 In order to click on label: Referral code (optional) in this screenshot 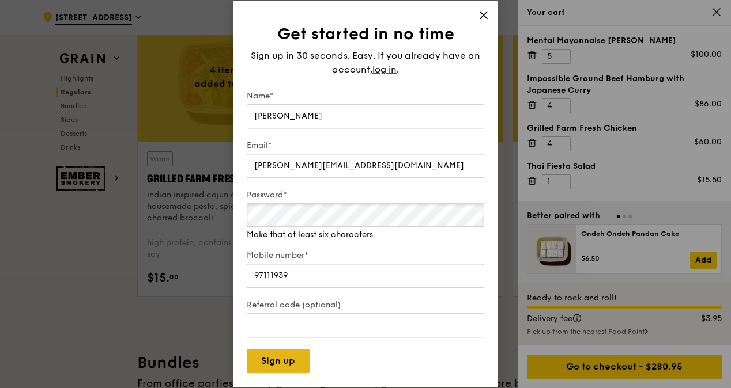, I will do `click(365, 306)`.